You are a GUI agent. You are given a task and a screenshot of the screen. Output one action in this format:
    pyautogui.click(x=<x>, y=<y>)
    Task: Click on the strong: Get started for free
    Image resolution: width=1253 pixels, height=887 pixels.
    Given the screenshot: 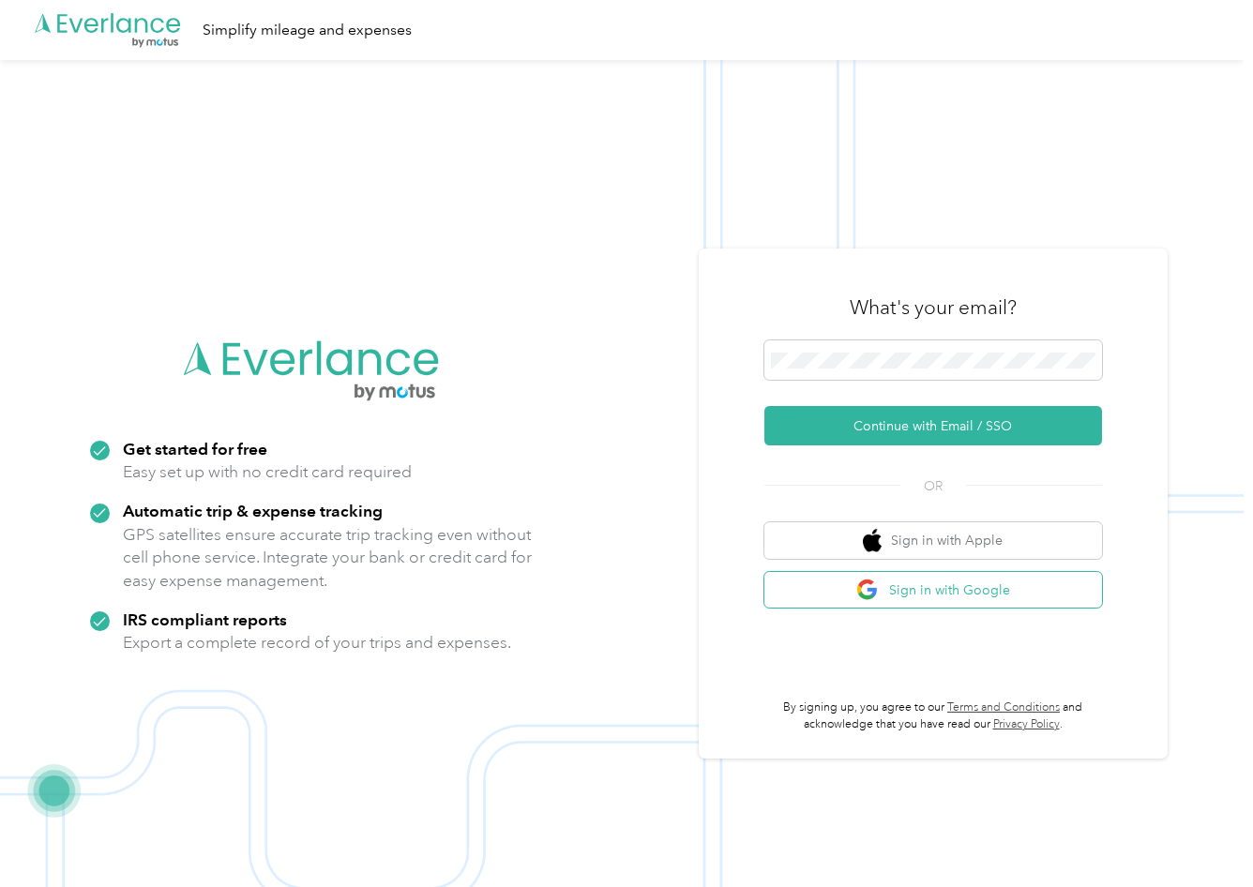 What is the action you would take?
    pyautogui.click(x=195, y=448)
    